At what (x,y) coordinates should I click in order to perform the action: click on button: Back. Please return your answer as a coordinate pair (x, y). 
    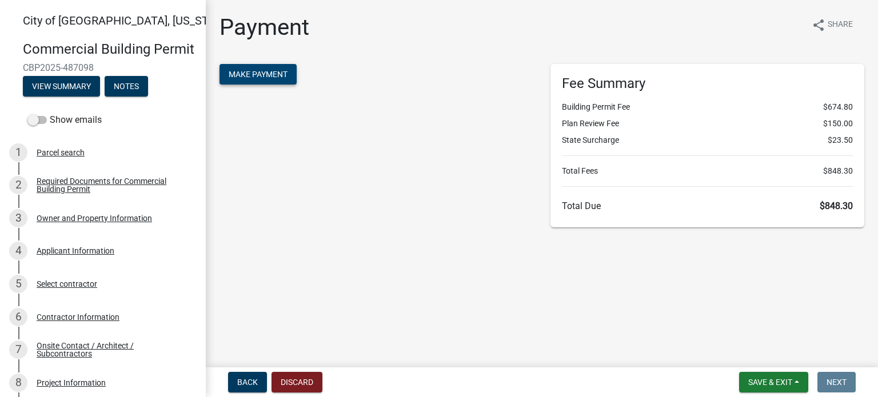
    Looking at the image, I should click on (248, 382).